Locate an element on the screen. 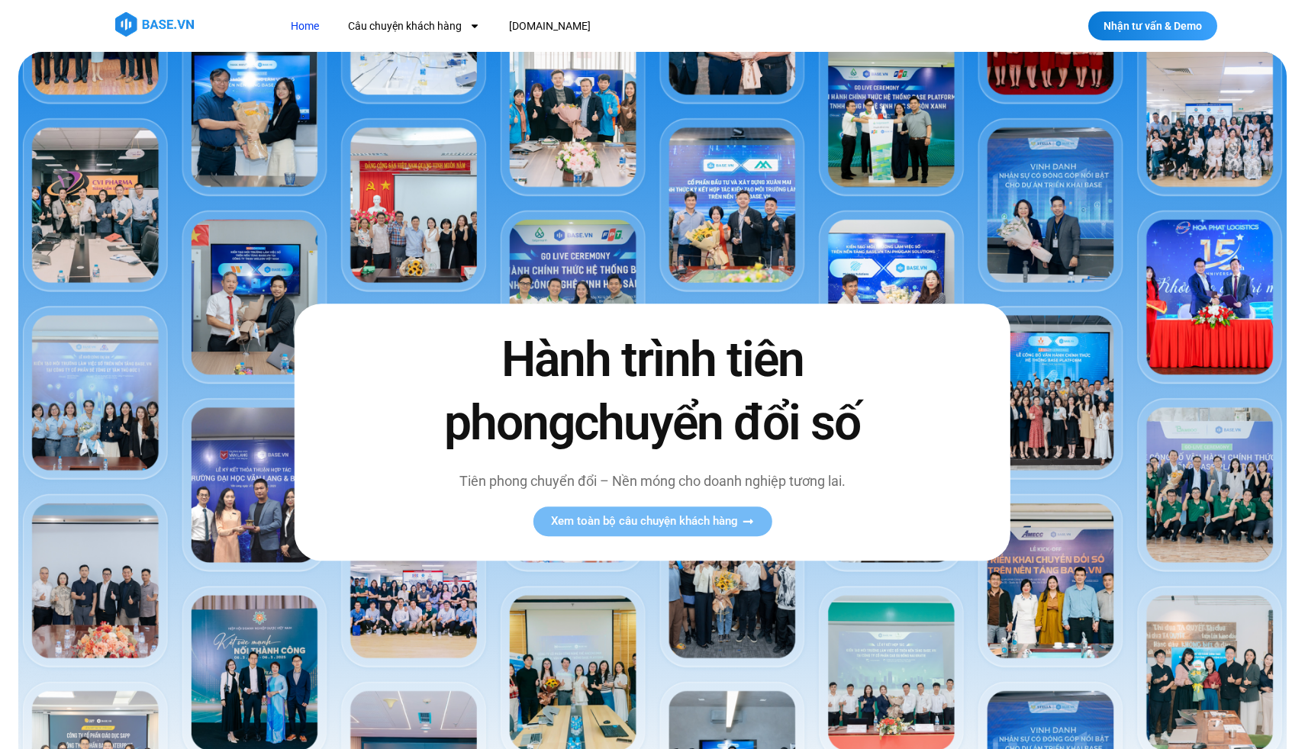 This screenshot has height=749, width=1305. a: Nhận tư vấn & Demo is located at coordinates (1152, 26).